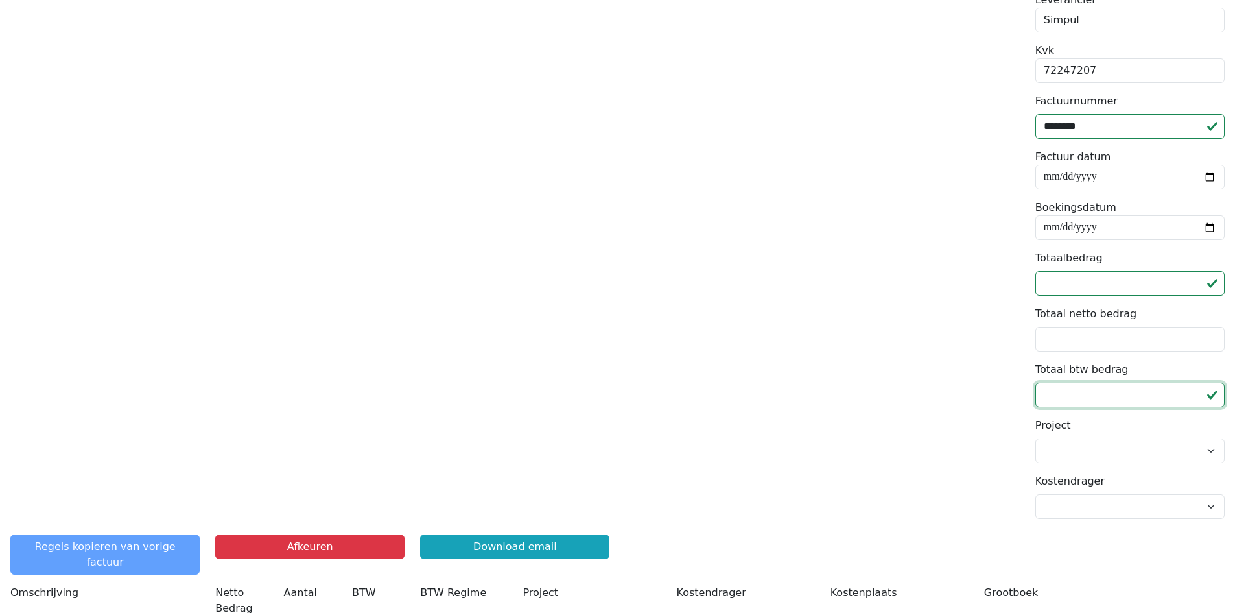 This screenshot has height=613, width=1235. I want to click on a: Download email, so click(515, 547).